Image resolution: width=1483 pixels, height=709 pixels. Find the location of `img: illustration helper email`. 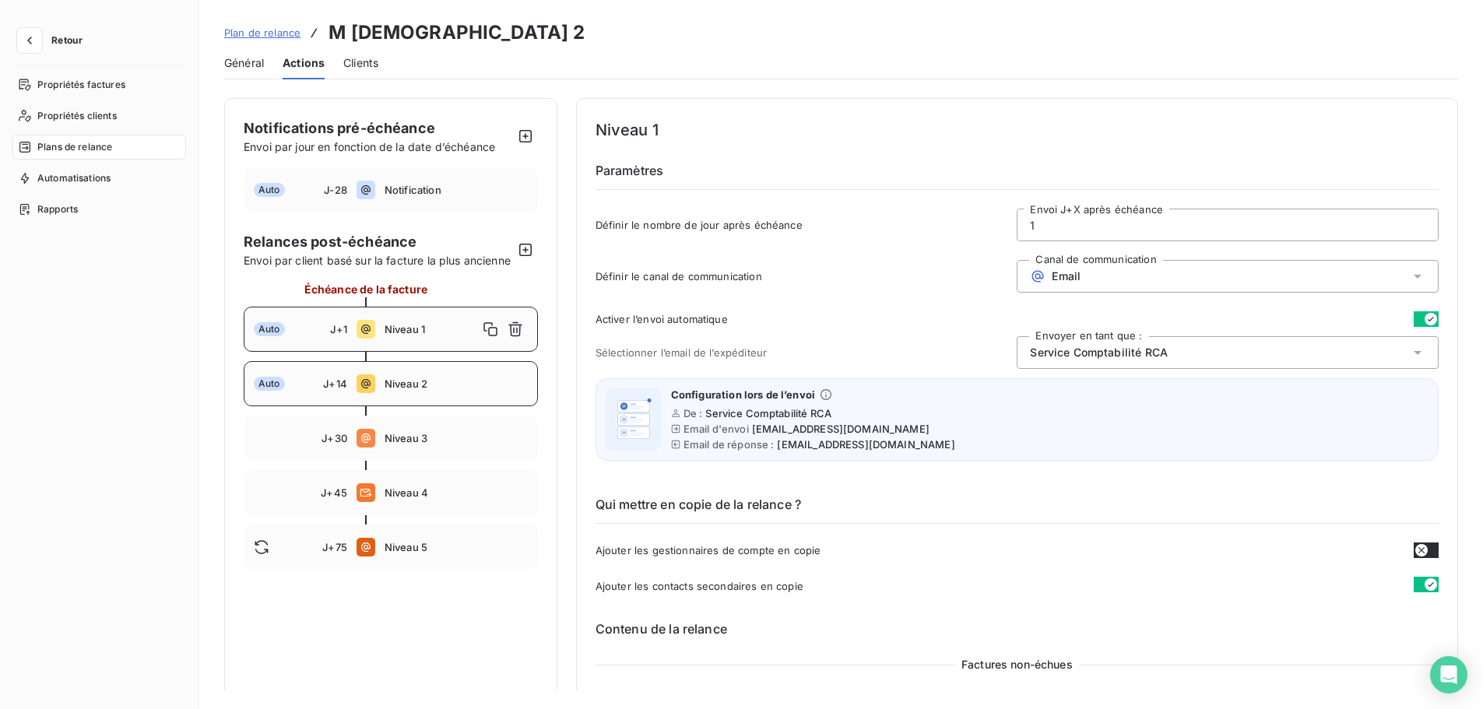

img: illustration helper email is located at coordinates (634, 420).